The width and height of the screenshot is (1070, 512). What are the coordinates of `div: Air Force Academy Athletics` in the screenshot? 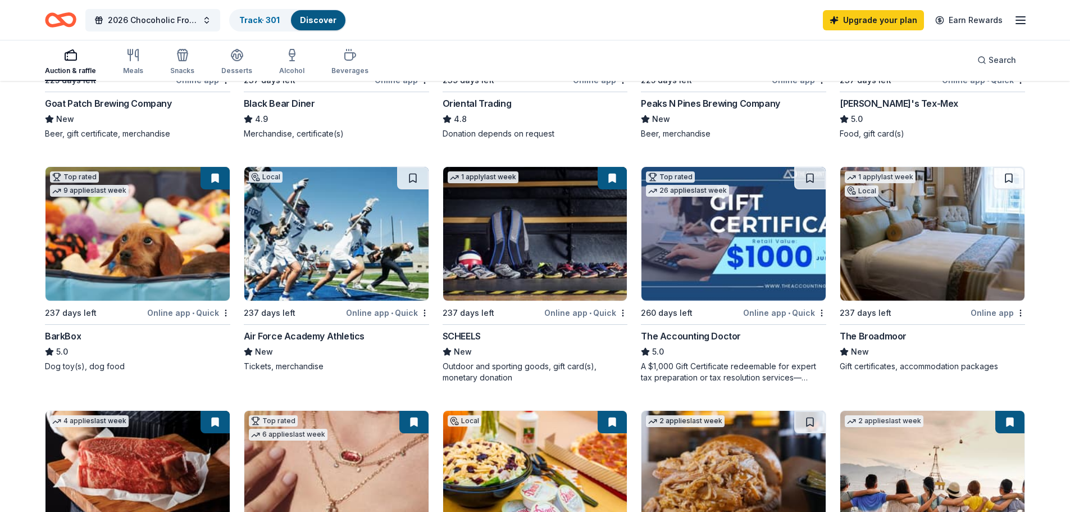 It's located at (304, 336).